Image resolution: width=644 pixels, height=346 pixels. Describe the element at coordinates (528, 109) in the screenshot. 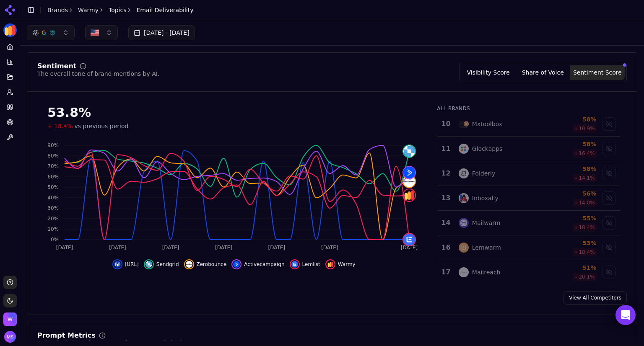

I see `div: All Brands` at that location.